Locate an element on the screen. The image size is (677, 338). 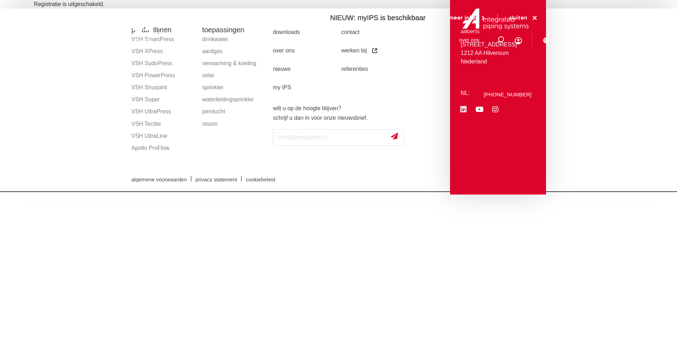
a: waterleidingsprinkler is located at coordinates (234, 99).